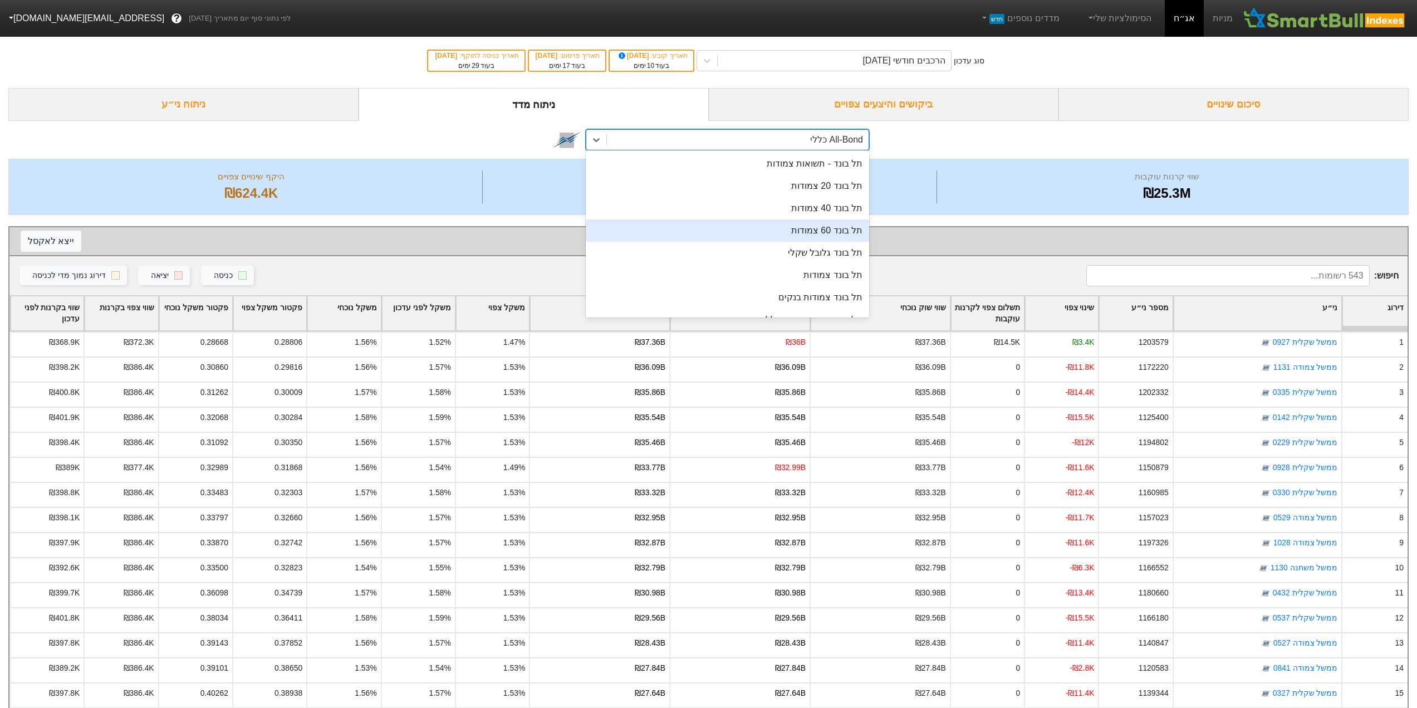  Describe the element at coordinates (1080, 367) in the screenshot. I see `div: -₪11.8K` at that location.